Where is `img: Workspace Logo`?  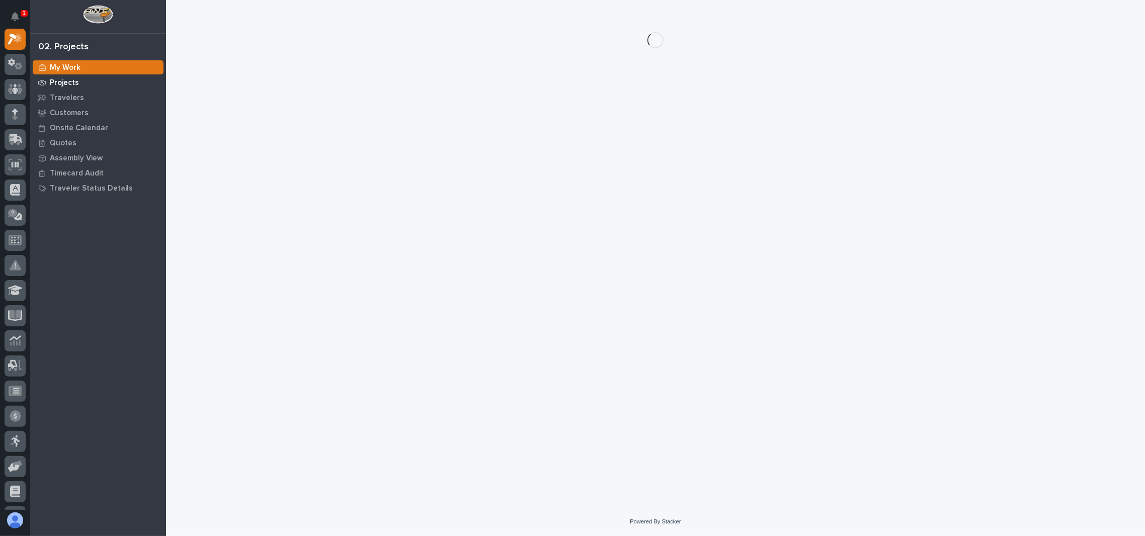
img: Workspace Logo is located at coordinates (98, 14).